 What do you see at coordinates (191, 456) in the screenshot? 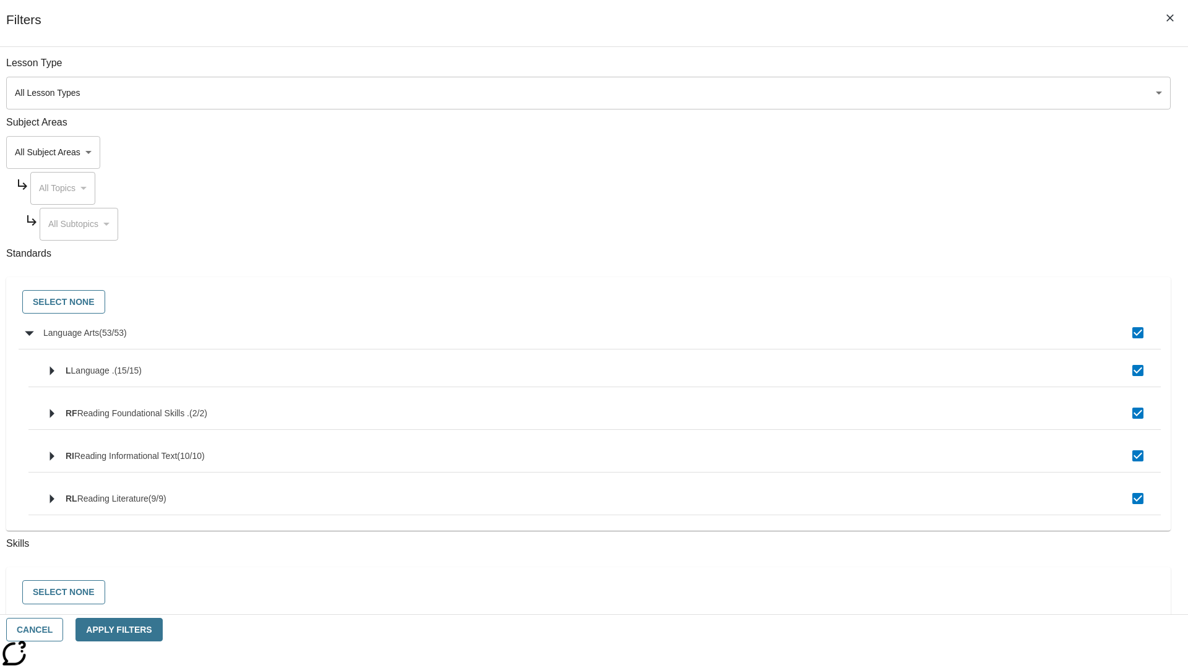
I see `span: 10 standards selected/10 standards in group` at bounding box center [191, 456].